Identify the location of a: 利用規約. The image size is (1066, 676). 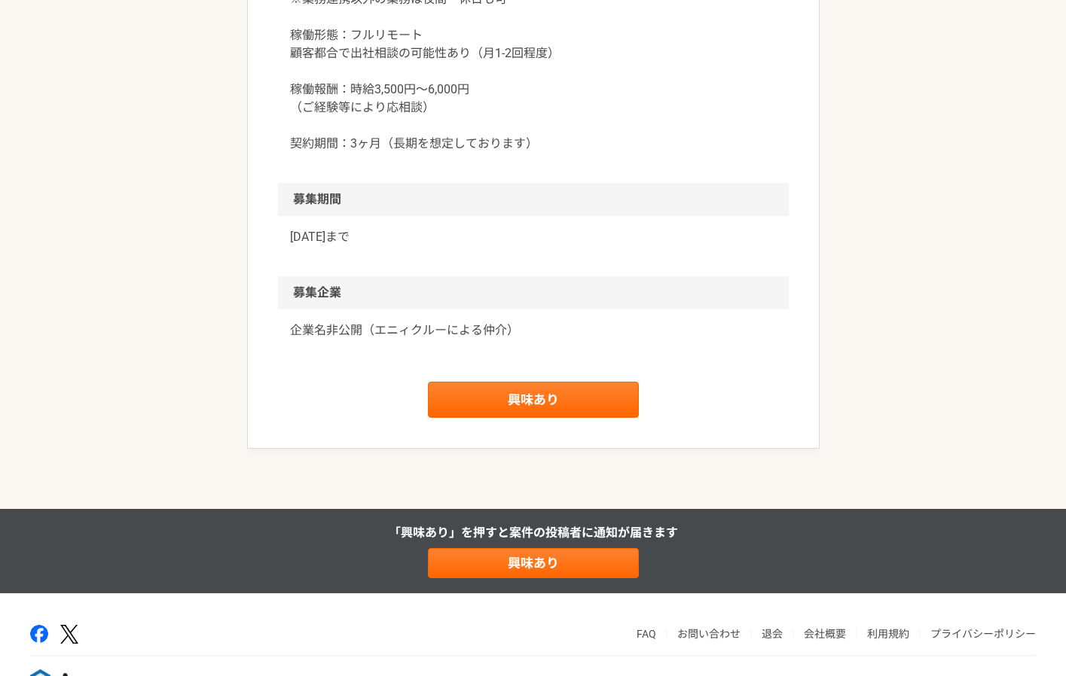
(888, 634).